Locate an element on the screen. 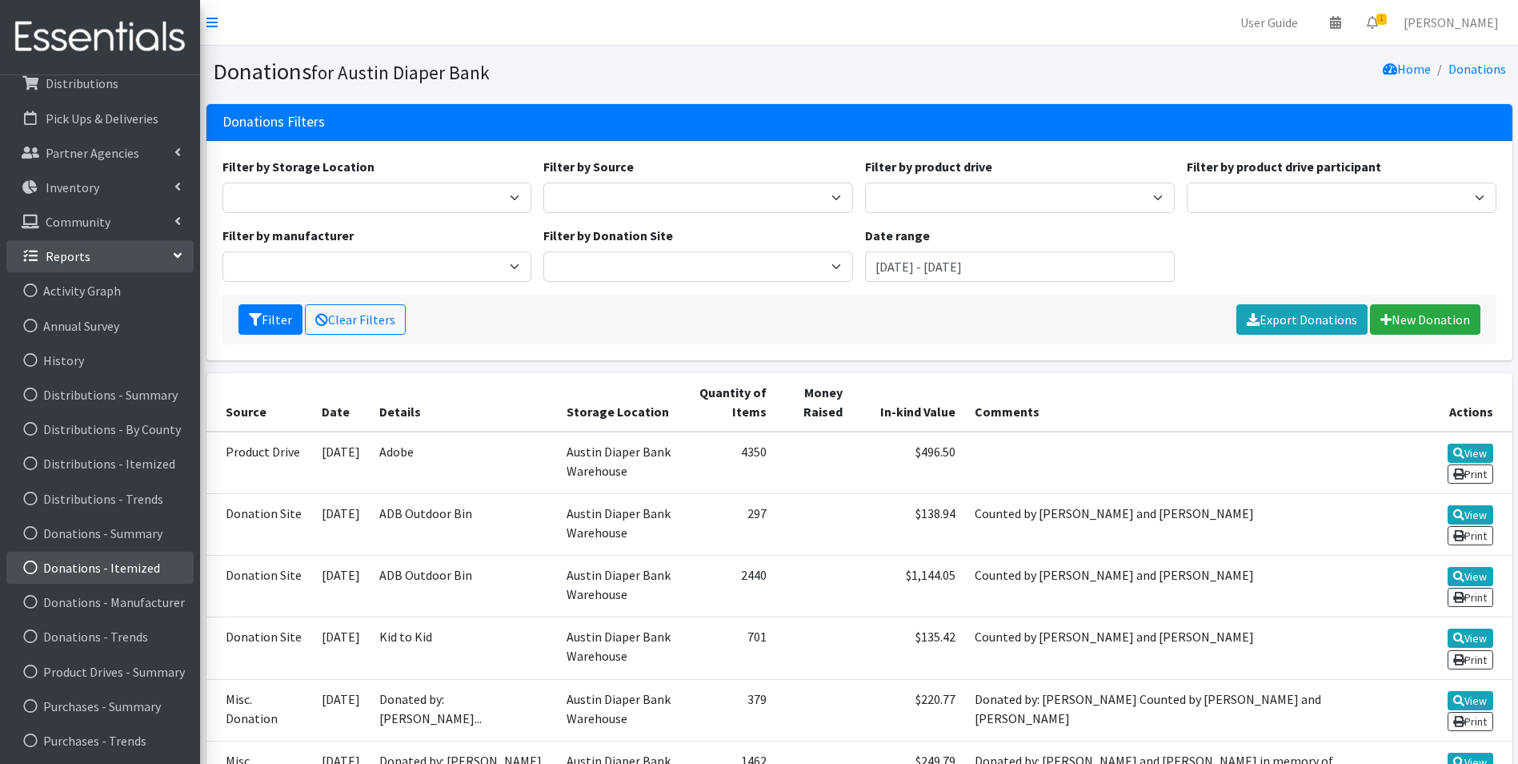 The image size is (1518, 764). label: Filter by product drive is located at coordinates (928, 166).